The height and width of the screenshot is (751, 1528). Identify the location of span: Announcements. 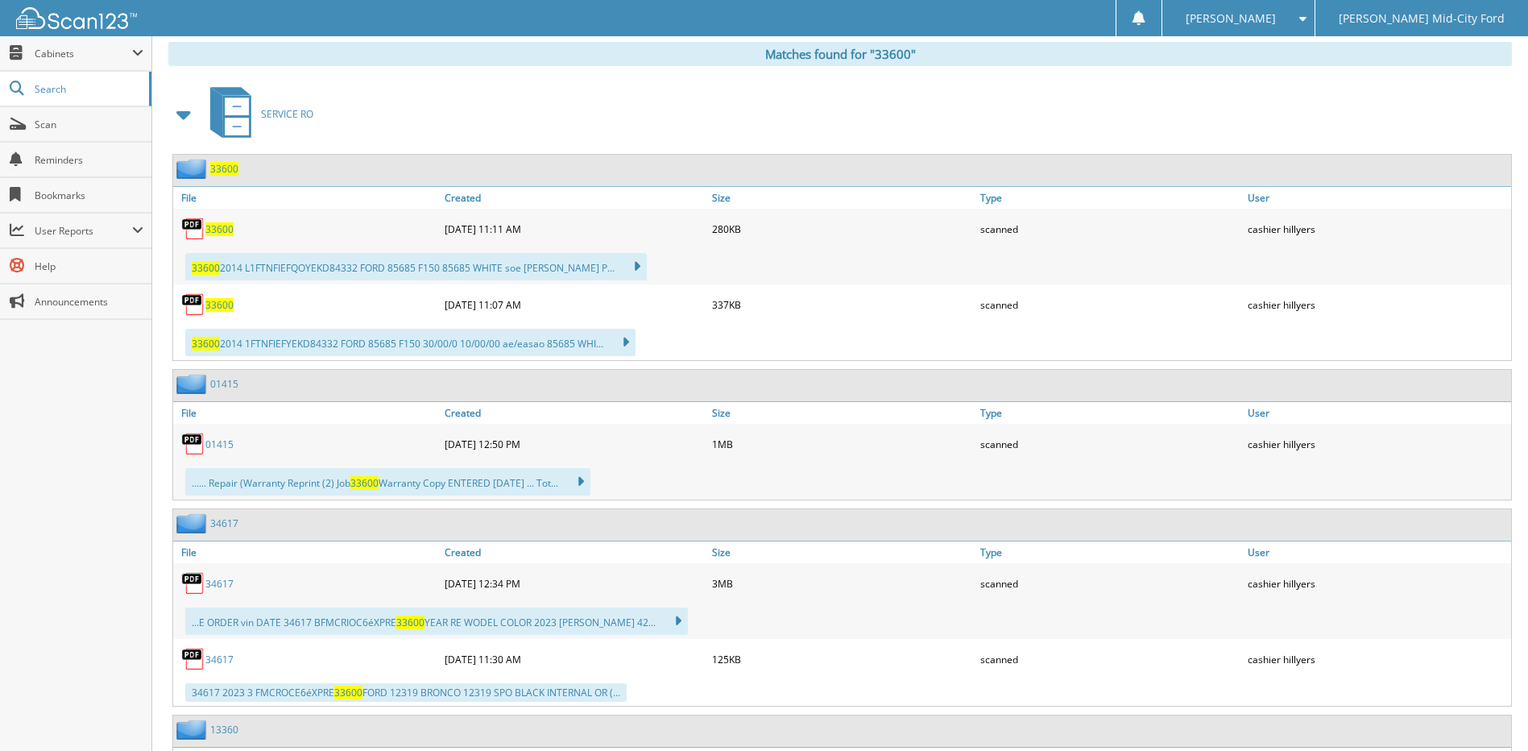
(89, 301).